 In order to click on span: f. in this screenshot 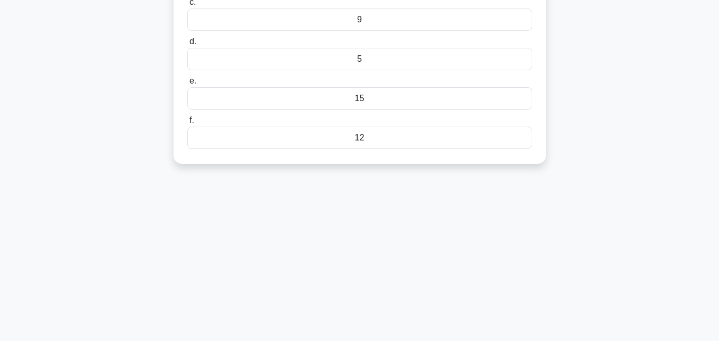, I will do `click(192, 120)`.